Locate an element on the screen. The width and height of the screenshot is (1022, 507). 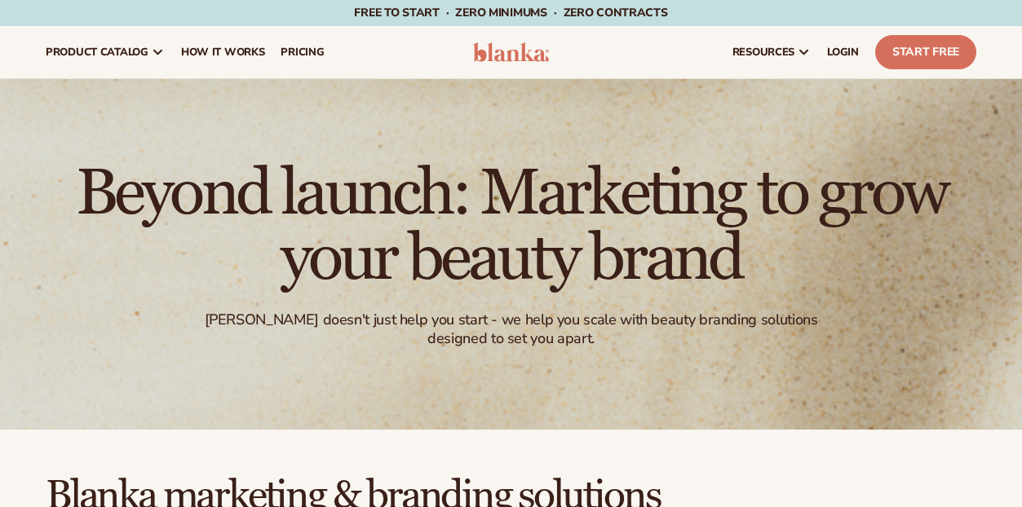
a: LOGIN is located at coordinates (843, 52).